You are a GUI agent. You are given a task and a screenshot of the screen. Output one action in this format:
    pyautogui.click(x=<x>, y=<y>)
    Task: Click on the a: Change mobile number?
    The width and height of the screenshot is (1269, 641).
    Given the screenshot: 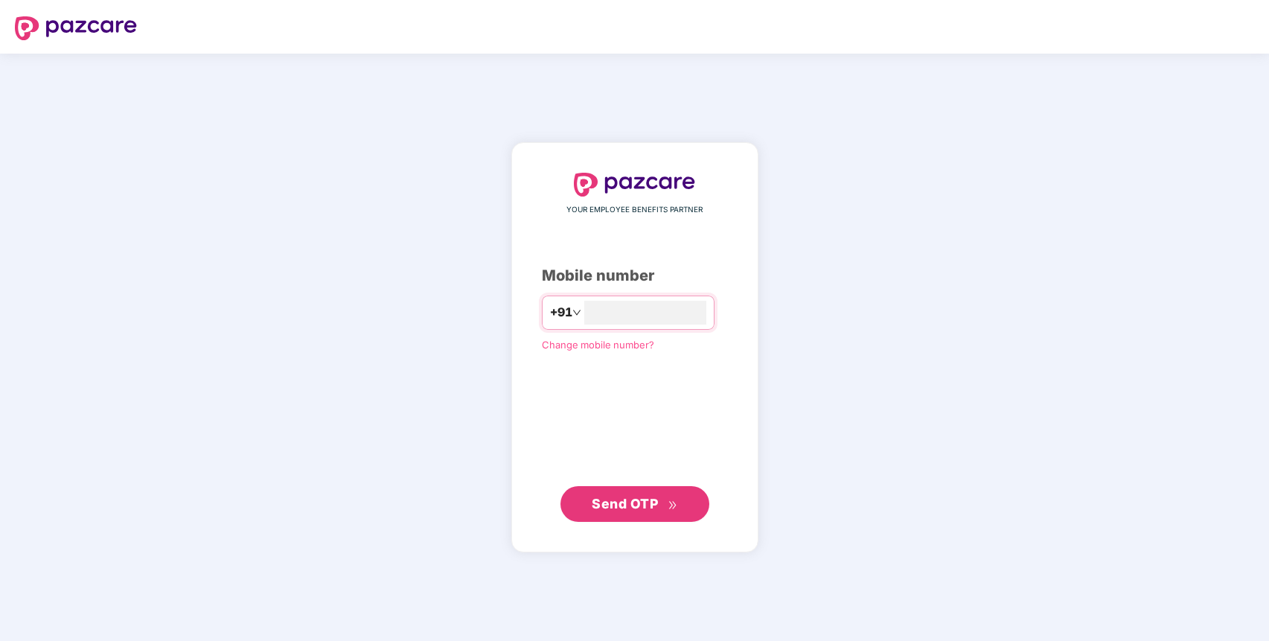 What is the action you would take?
    pyautogui.click(x=598, y=345)
    